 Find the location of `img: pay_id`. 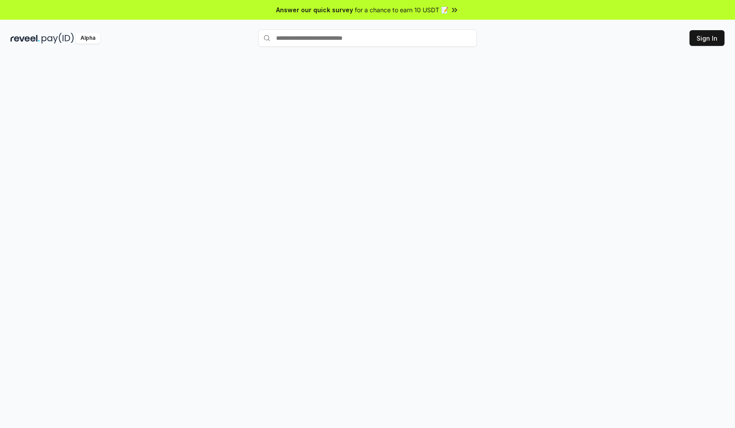

img: pay_id is located at coordinates (58, 38).